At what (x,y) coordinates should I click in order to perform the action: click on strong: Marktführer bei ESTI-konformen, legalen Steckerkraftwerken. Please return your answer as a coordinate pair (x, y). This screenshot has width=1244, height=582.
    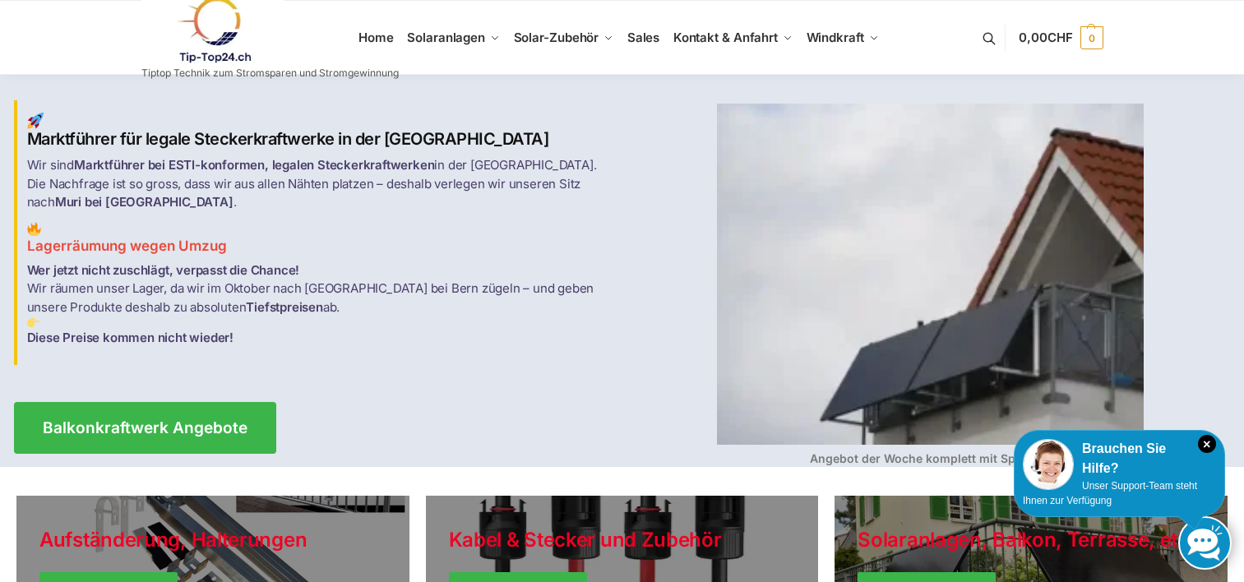
    Looking at the image, I should click on (254, 164).